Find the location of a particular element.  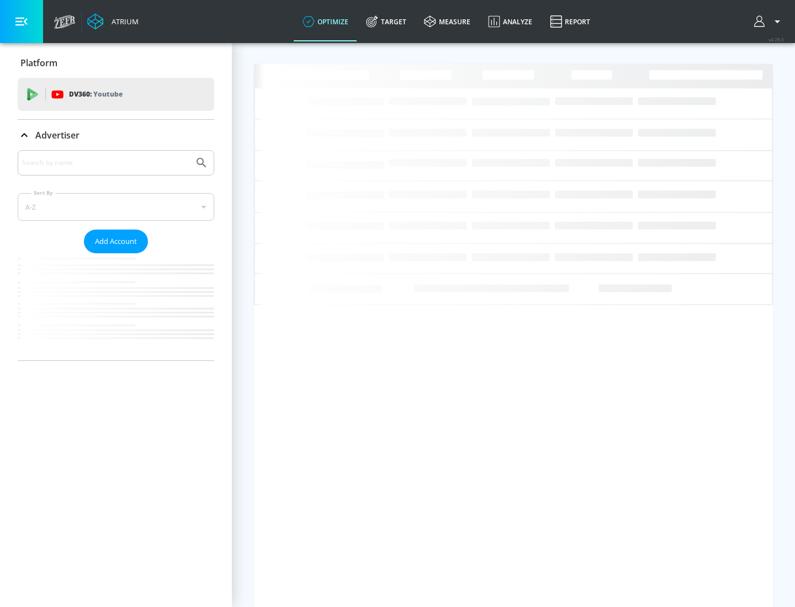

a: measure is located at coordinates (447, 22).